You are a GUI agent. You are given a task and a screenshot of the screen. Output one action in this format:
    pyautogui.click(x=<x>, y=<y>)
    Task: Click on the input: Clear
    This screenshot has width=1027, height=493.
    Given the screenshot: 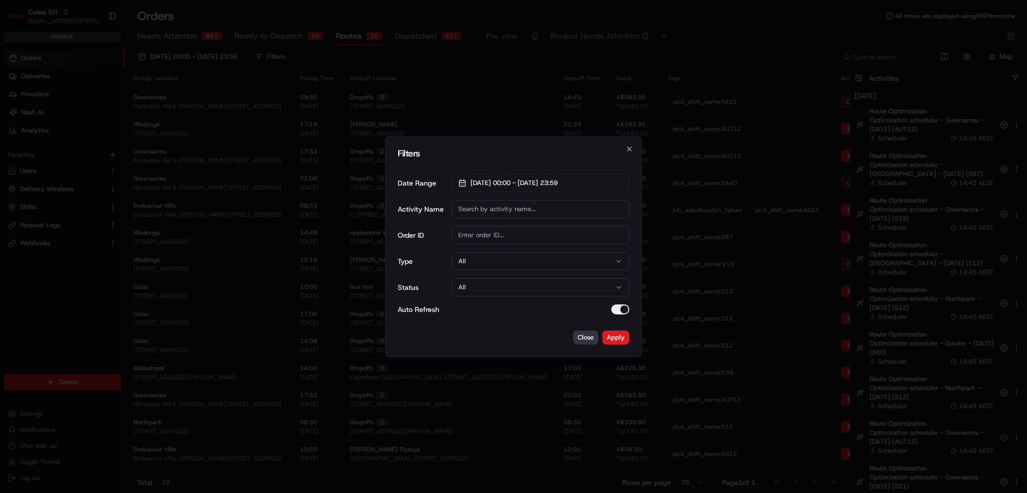 What is the action you would take?
    pyautogui.click(x=96, y=70)
    